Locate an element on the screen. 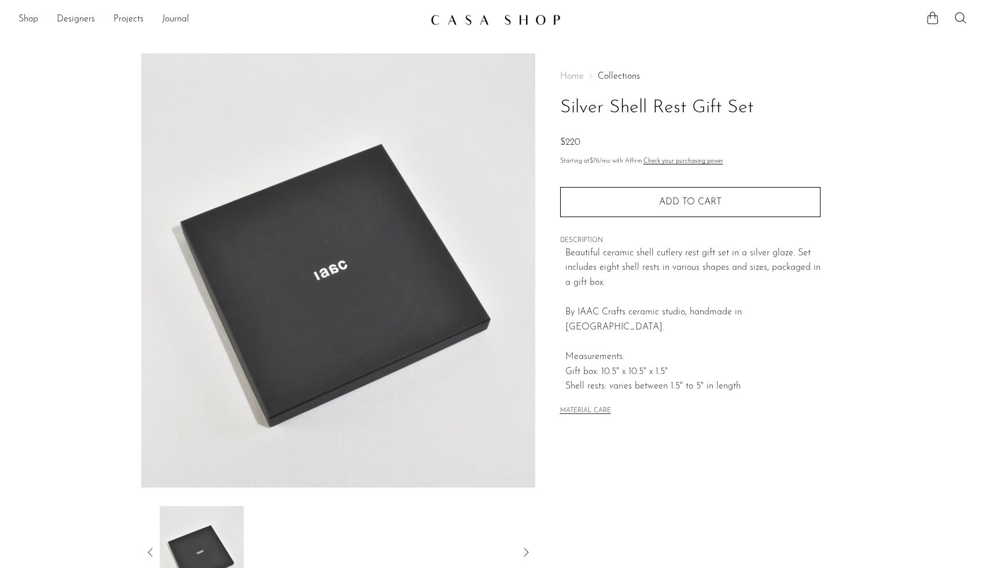  a: Projects is located at coordinates (128, 20).